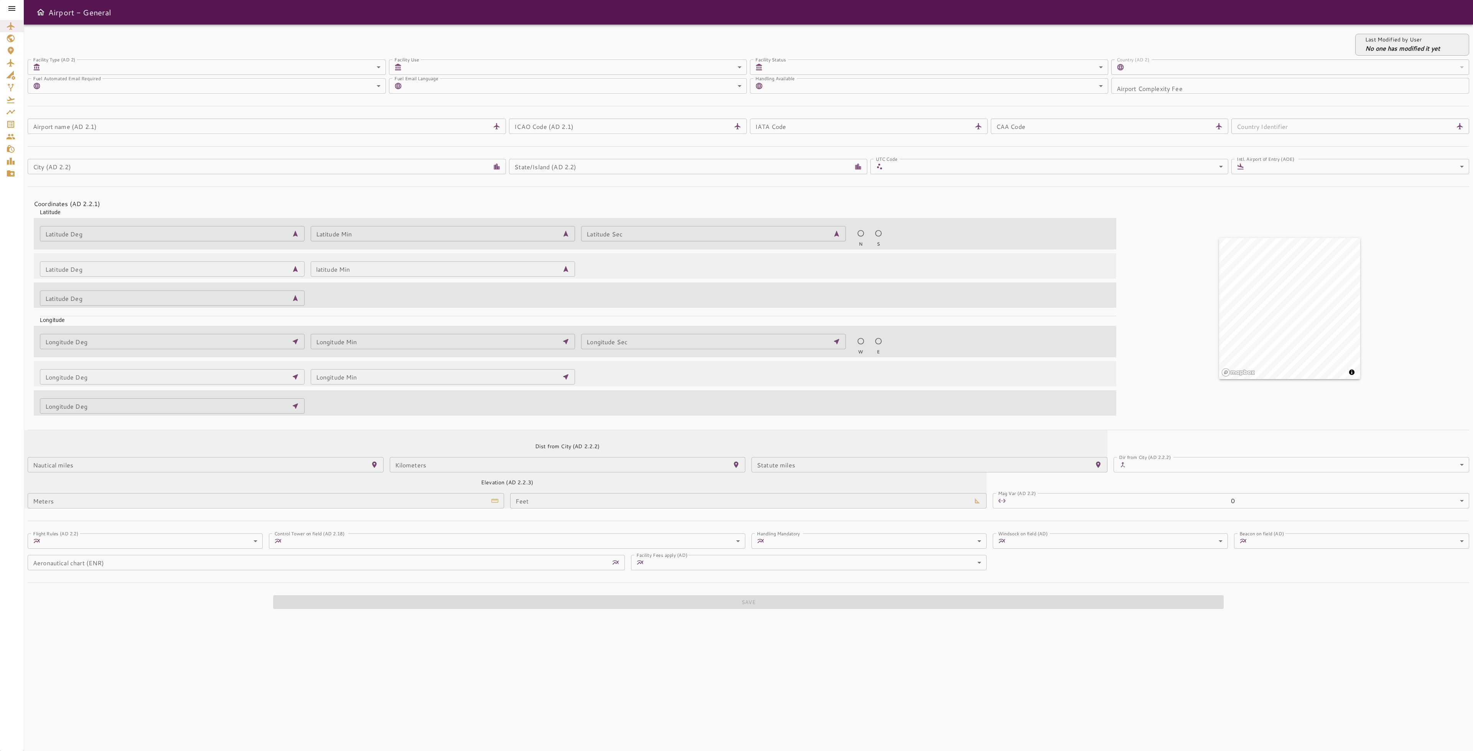 Image resolution: width=1473 pixels, height=751 pixels. I want to click on p: No one has modified it yet, so click(1403, 48).